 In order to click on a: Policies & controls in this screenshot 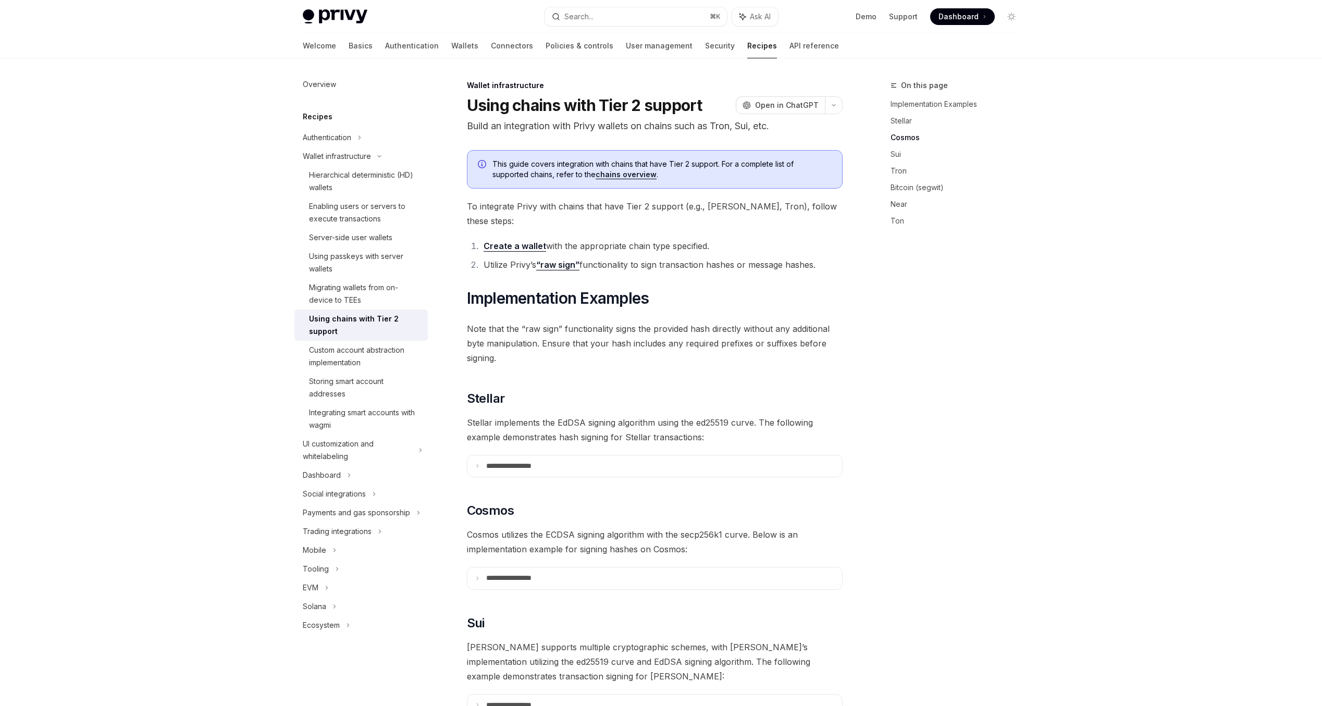, I will do `click(580, 46)`.